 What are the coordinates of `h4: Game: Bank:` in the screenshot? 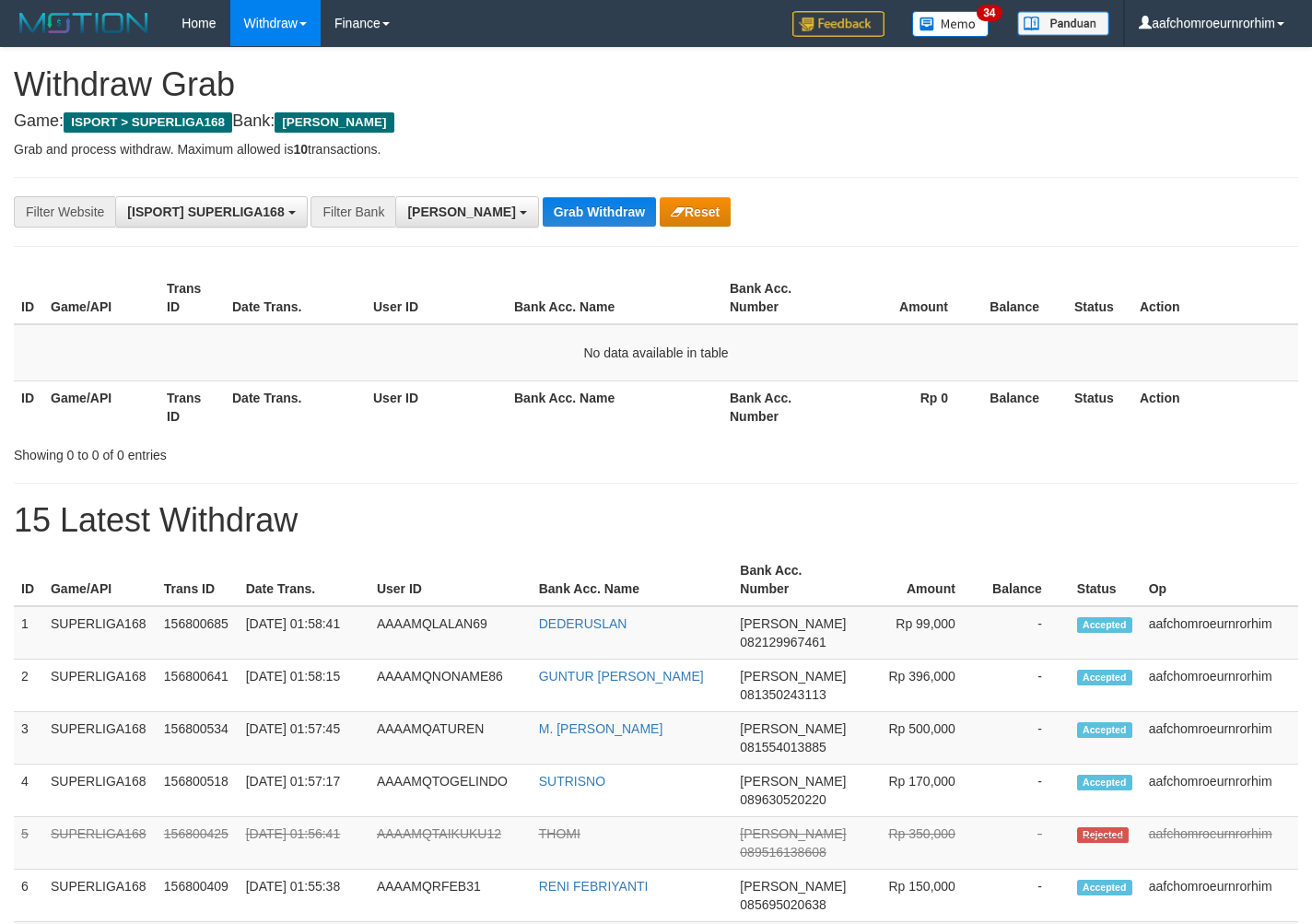 It's located at (656, 122).